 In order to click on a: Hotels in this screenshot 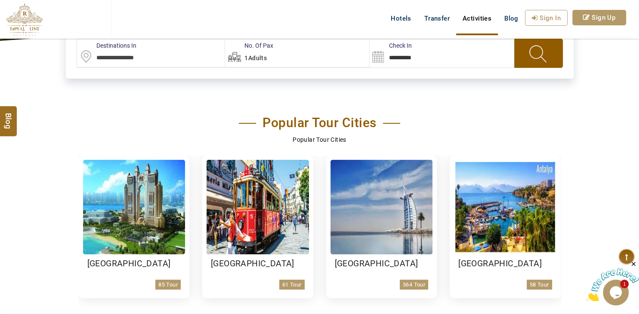, I will do `click(401, 18)`.